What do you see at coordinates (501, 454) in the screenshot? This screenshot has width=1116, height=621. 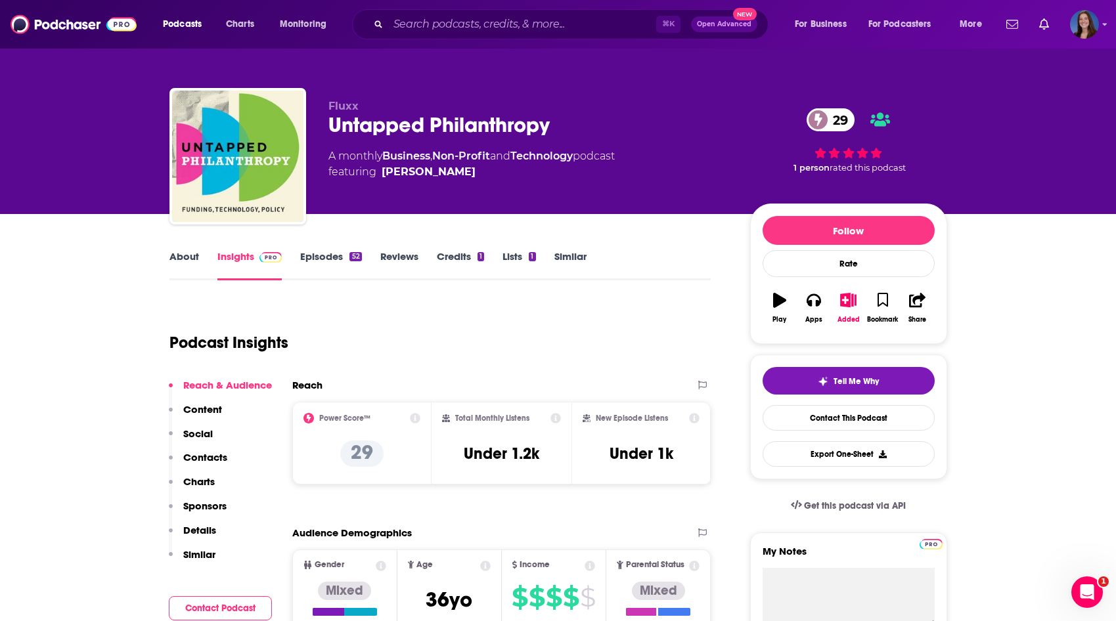 I see `h3: Under 1.2k` at bounding box center [501, 454].